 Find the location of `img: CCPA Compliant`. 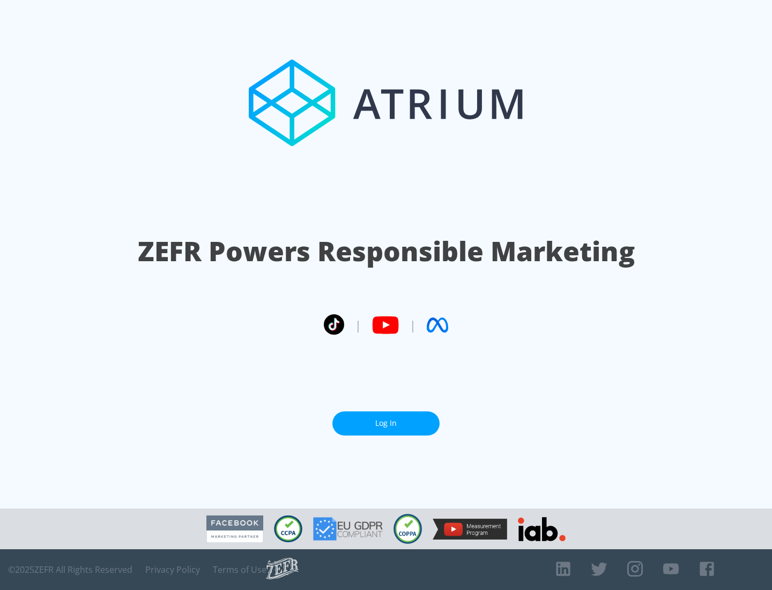

img: CCPA Compliant is located at coordinates (288, 529).